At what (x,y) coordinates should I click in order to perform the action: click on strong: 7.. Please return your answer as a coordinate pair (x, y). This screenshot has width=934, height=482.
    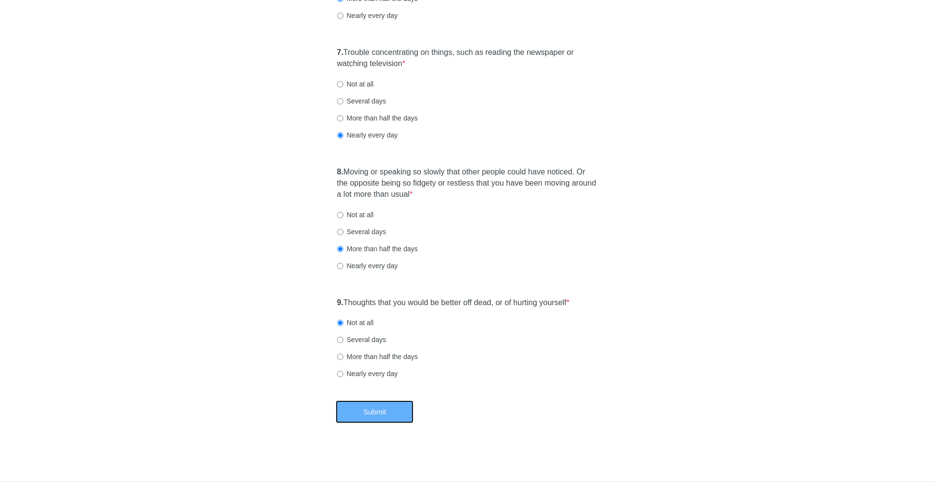
    Looking at the image, I should click on (340, 52).